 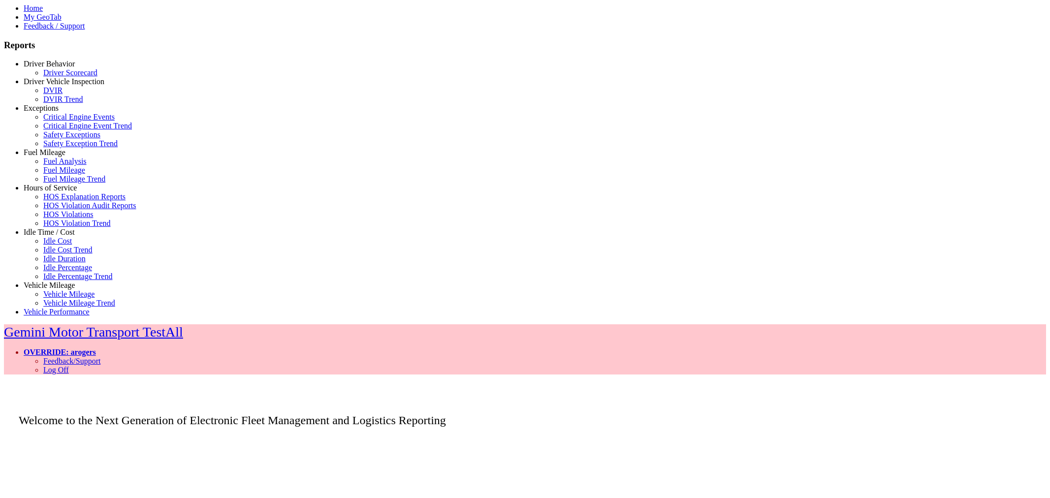 I want to click on a: Idle Percentage Trend, so click(x=78, y=276).